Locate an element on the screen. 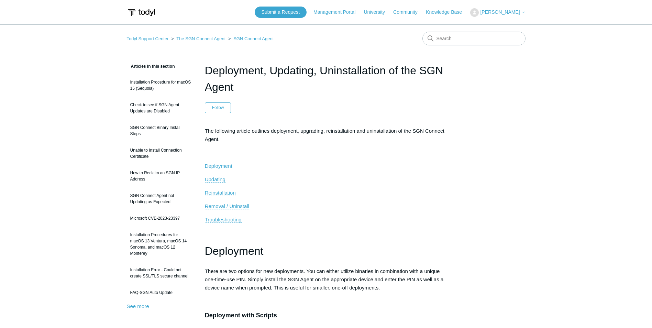 This screenshot has width=652, height=328. span: Articles in this section is located at coordinates (151, 66).